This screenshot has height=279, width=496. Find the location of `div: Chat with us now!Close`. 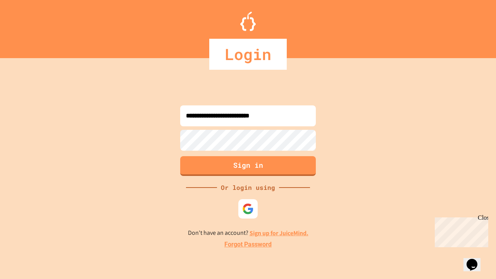

div: Chat with us now!Close is located at coordinates (28, 26).